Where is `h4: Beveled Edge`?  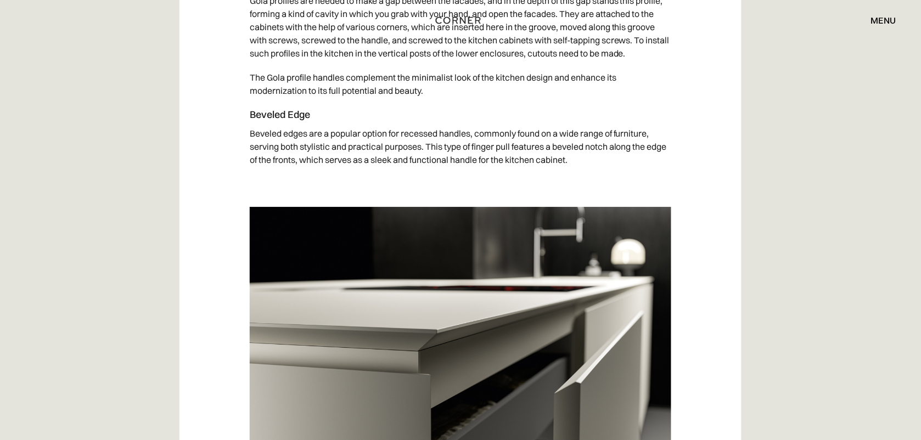
h4: Beveled Edge is located at coordinates (460, 115).